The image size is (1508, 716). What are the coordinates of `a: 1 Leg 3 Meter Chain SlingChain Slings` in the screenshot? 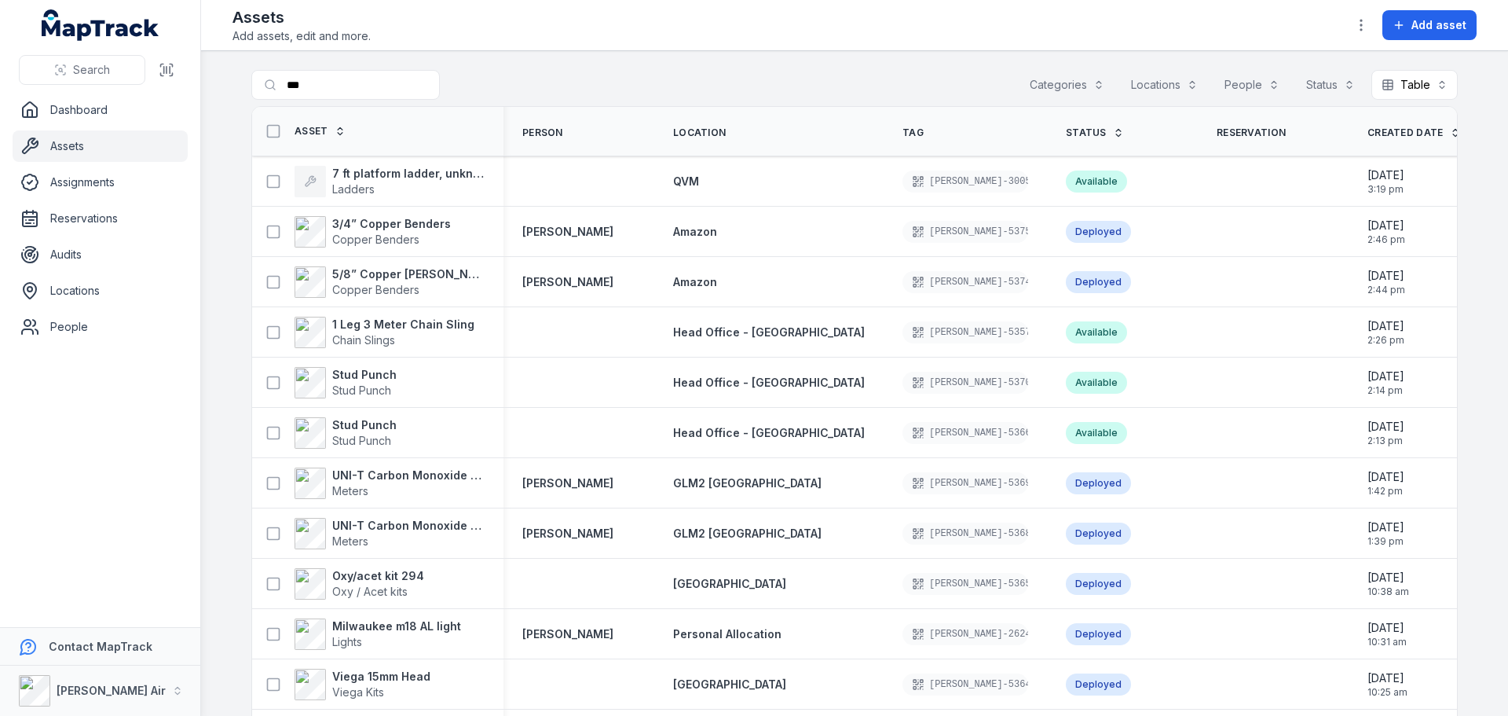 It's located at (384, 332).